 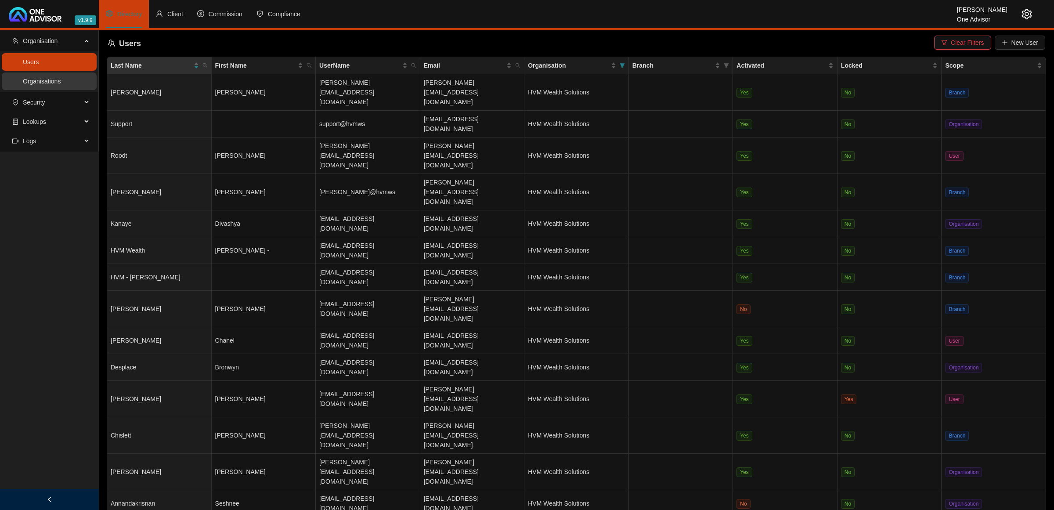 What do you see at coordinates (962, 43) in the screenshot?
I see `button: Clear Filters` at bounding box center [962, 43].